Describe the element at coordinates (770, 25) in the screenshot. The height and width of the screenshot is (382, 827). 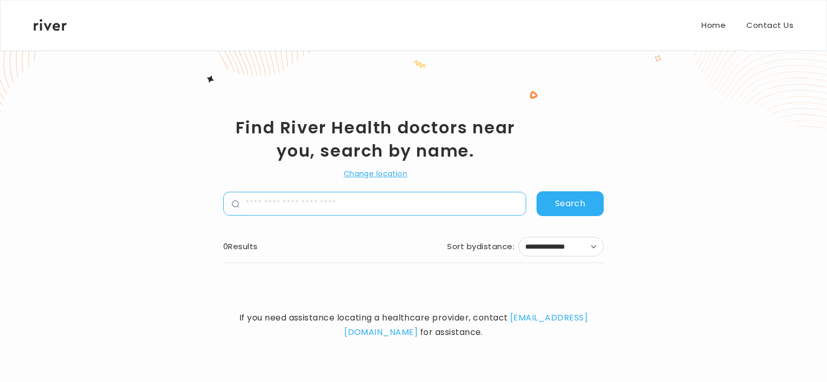
I see `a: Contact Us` at that location.